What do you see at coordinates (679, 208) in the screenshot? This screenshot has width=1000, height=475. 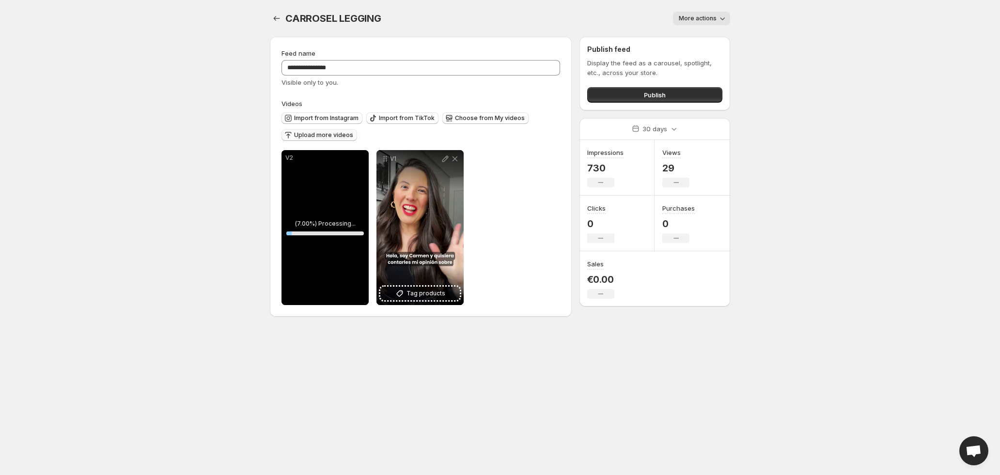 I see `h3: Purchases` at bounding box center [679, 208].